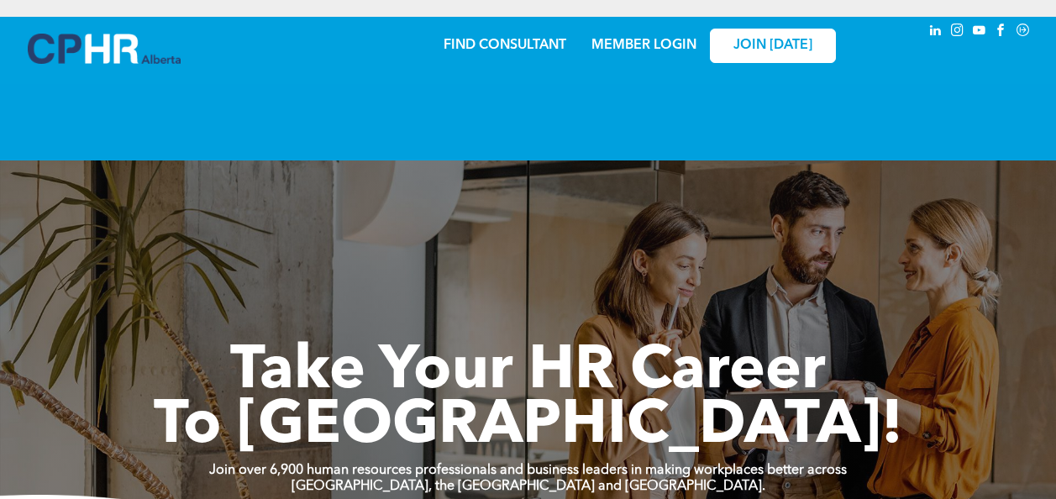  I want to click on a: FIND CONSULTANT, so click(505, 45).